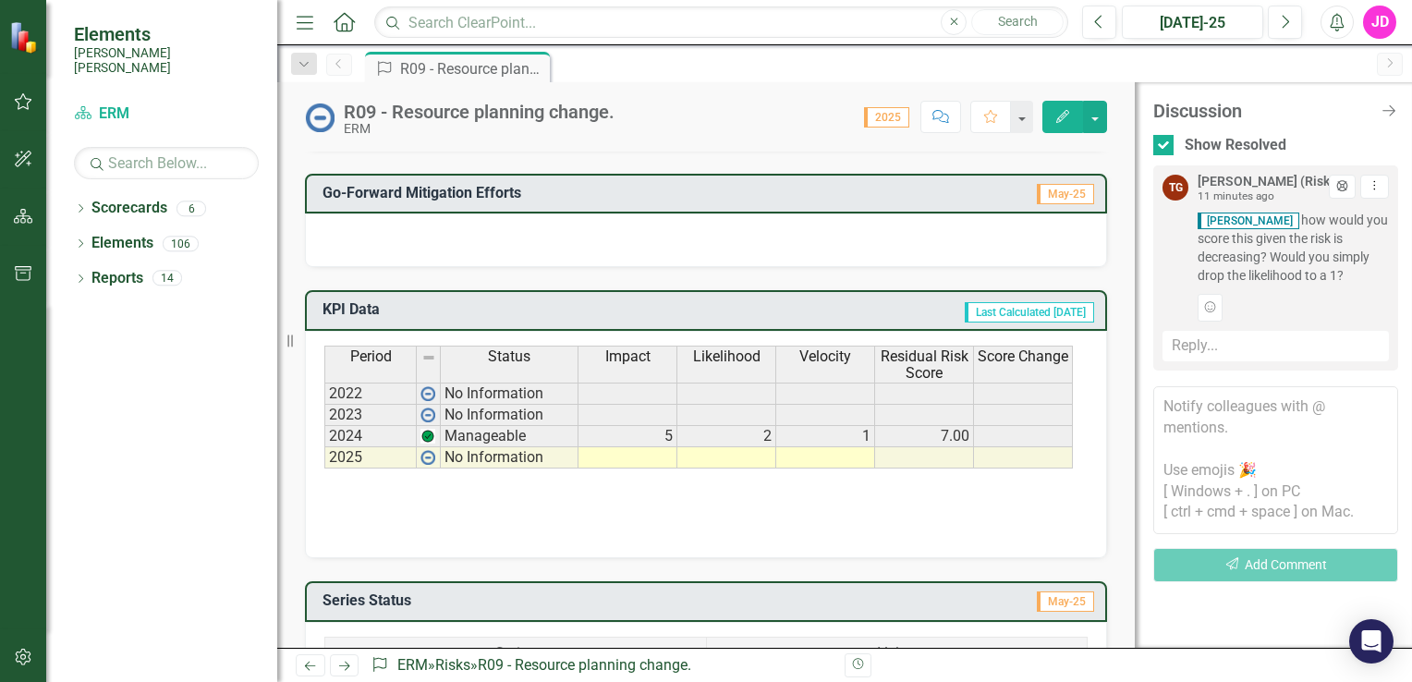 The width and height of the screenshot is (1412, 682). Describe the element at coordinates (509, 357) in the screenshot. I see `span: Status` at that location.